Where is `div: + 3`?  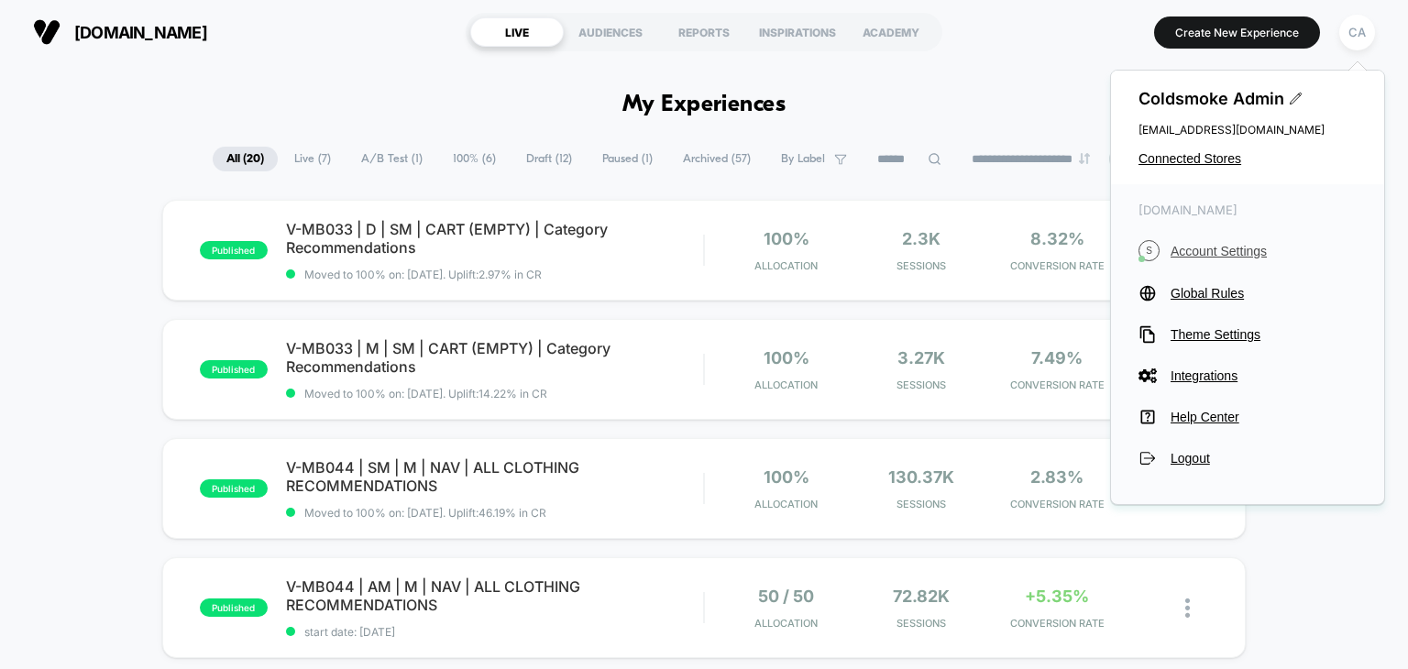
div: + 3 is located at coordinates (1122, 159).